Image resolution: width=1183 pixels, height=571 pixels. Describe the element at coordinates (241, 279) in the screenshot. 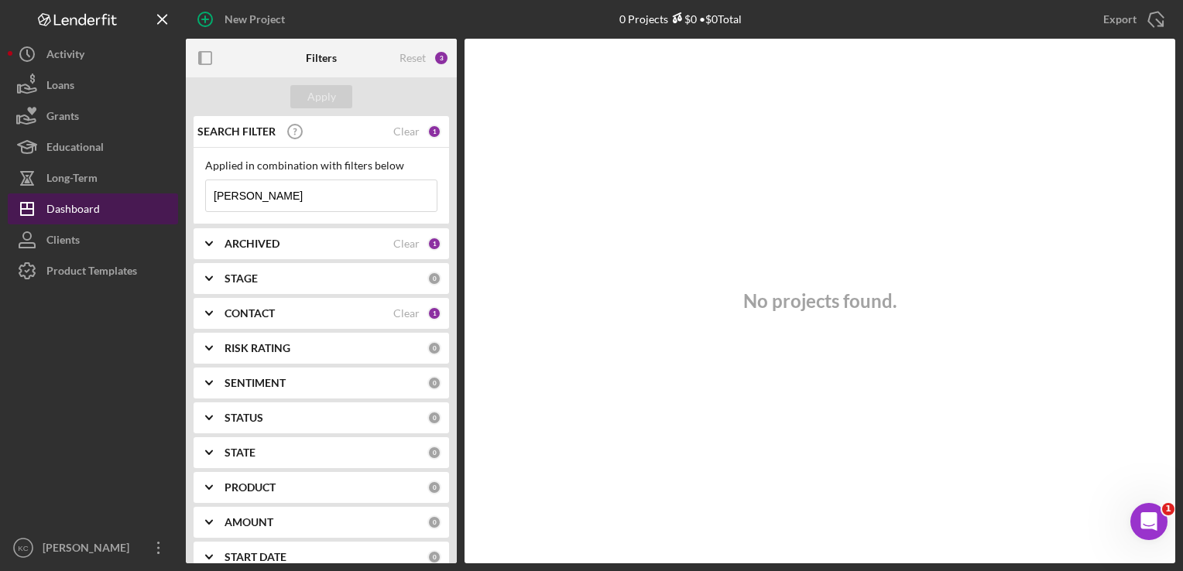

I see `b: STAGE` at that location.